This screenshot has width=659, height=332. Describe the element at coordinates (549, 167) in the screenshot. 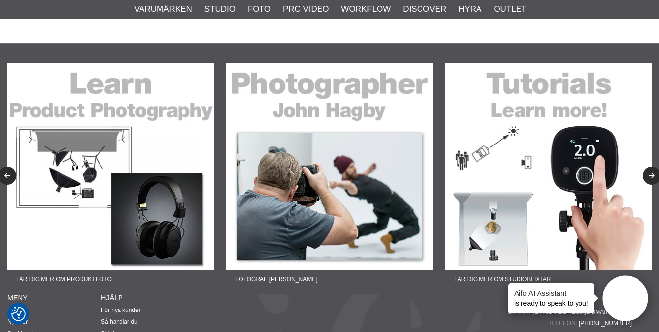

I see `img: Annons:22-01F banner-sidfot-tutorials.jpg` at that location.